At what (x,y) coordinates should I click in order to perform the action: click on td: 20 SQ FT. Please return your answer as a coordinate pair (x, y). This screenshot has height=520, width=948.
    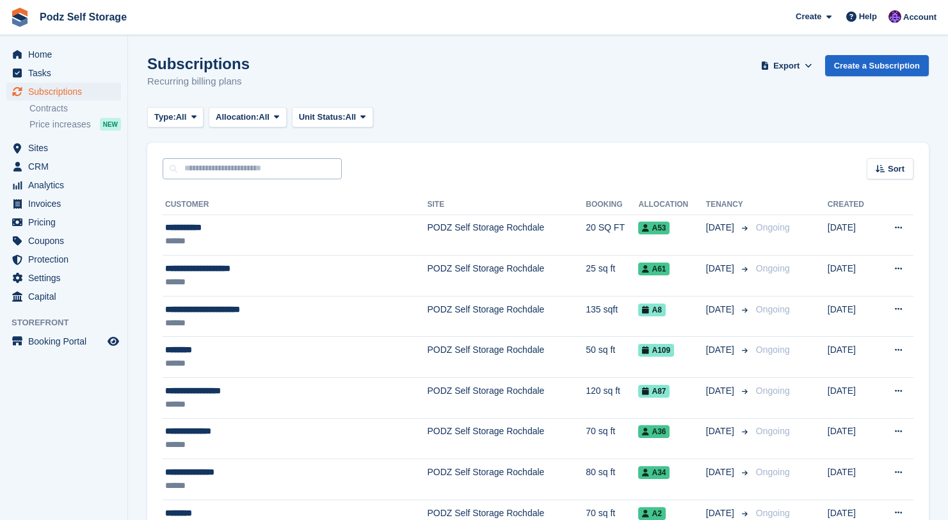
    Looking at the image, I should click on (612, 235).